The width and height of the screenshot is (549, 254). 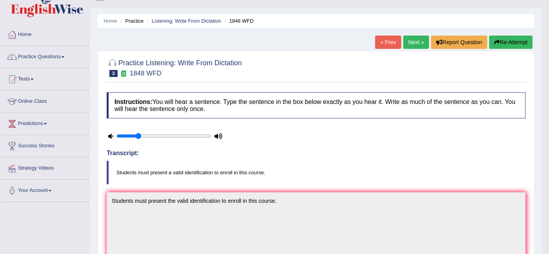 I want to click on h2: Practice Listening: Write From Dictation, so click(x=174, y=67).